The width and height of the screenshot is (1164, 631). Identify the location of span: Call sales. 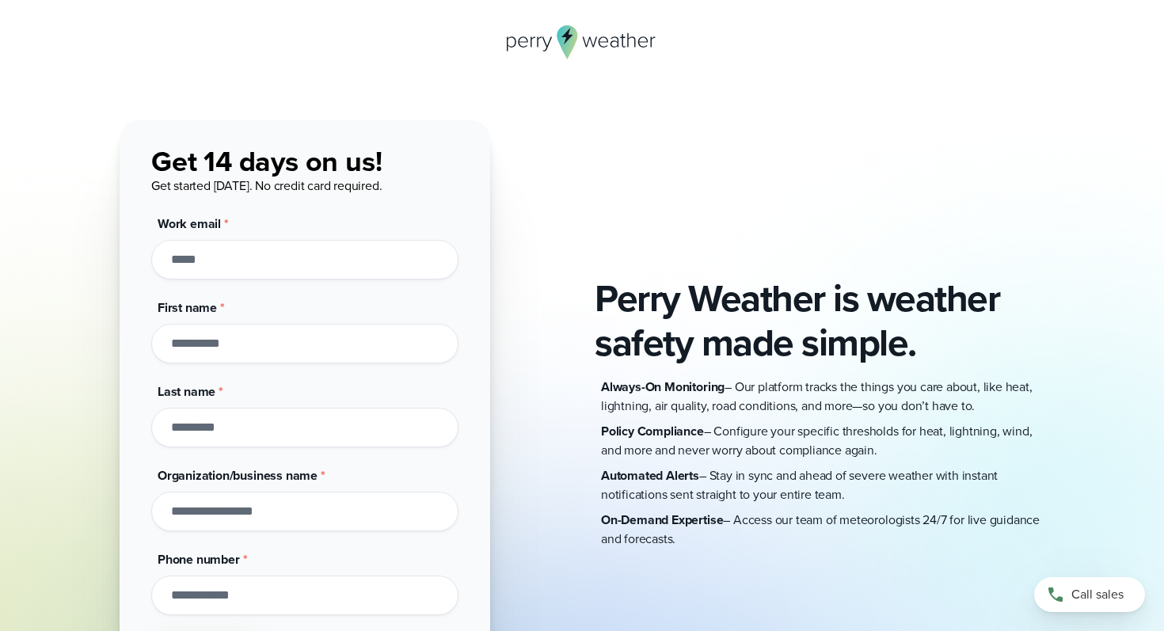
(1097, 595).